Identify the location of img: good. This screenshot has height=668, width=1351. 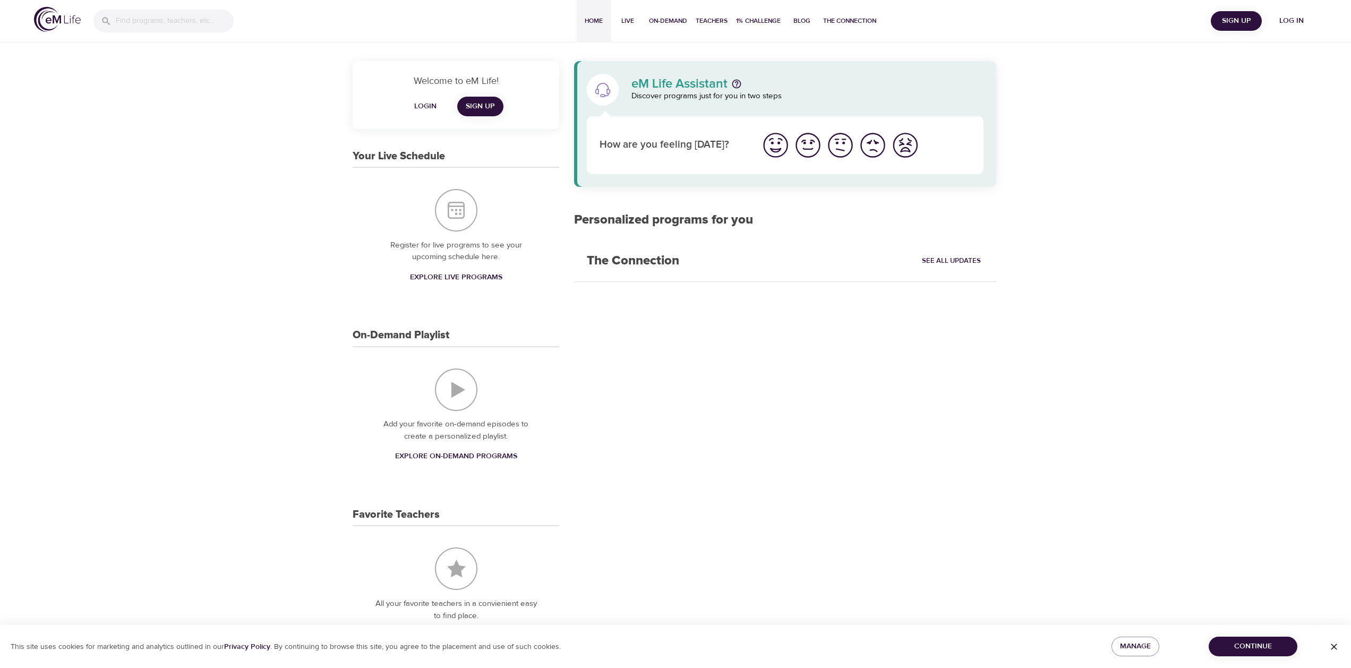
(807, 145).